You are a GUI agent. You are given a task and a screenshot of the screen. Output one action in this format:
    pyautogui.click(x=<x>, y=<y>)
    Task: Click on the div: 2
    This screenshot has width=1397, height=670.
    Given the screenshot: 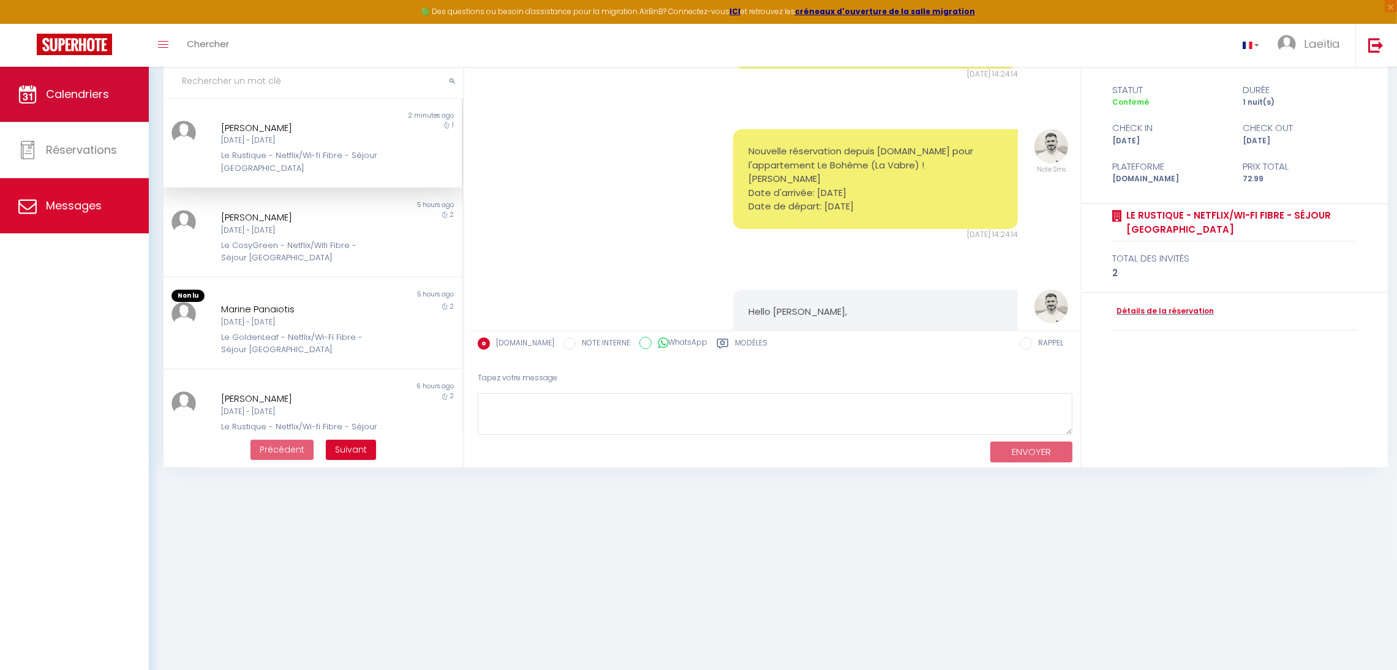 What is the action you would take?
    pyautogui.click(x=1235, y=273)
    